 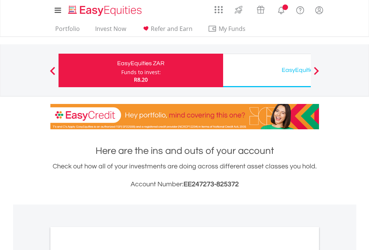 I want to click on img: vouchers-v2.svg, so click(x=260, y=10).